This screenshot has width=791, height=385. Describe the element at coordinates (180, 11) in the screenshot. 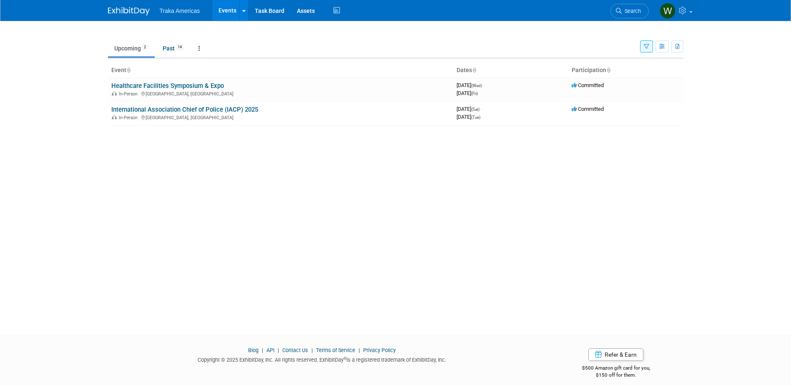

I see `span: Traka Americas` at that location.